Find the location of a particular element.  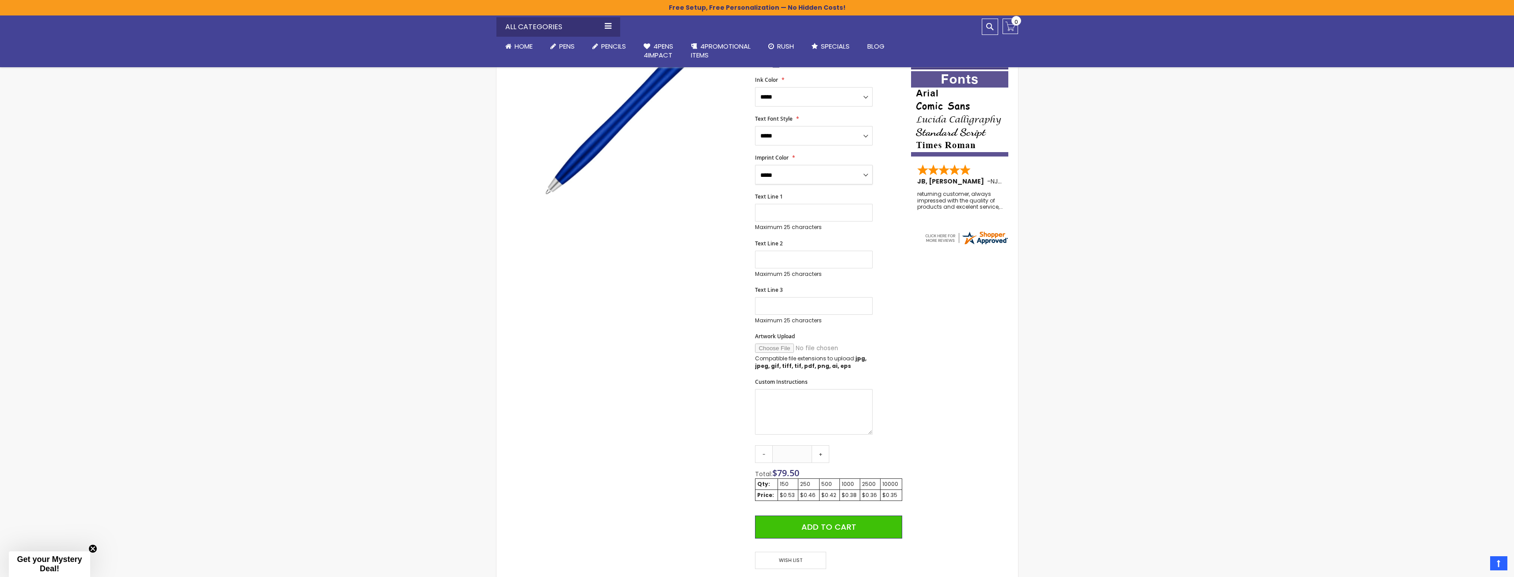

a: 4pens.com certificate URL is located at coordinates (967, 244).